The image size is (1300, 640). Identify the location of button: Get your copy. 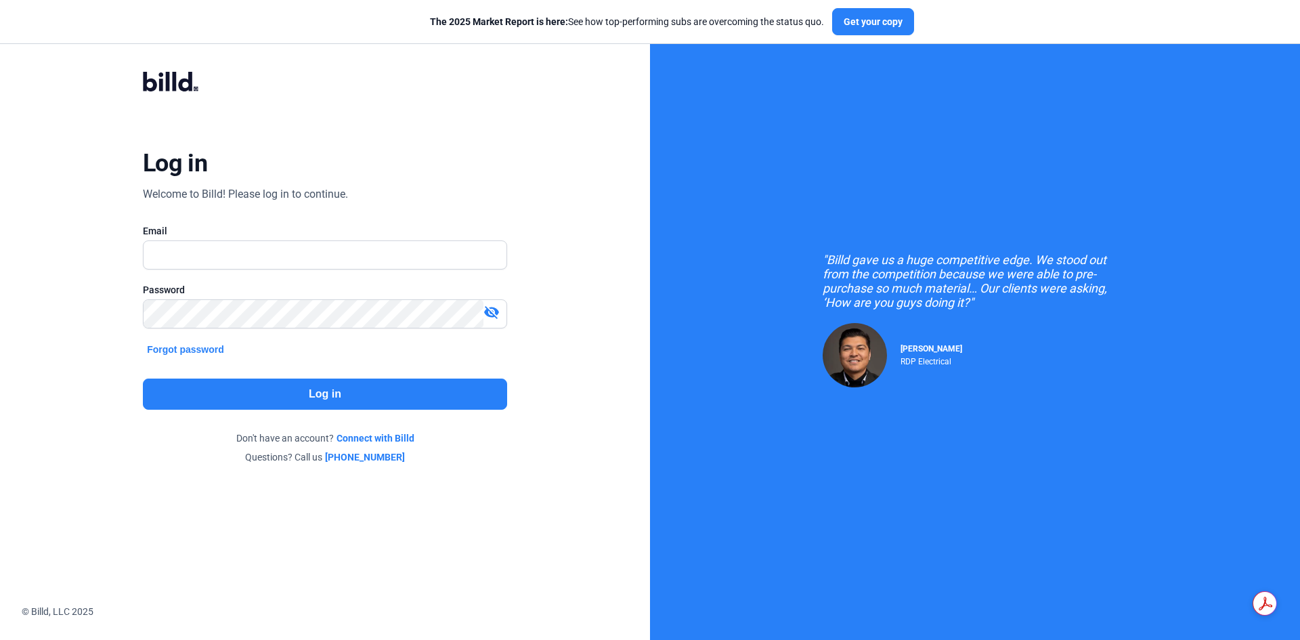
(873, 22).